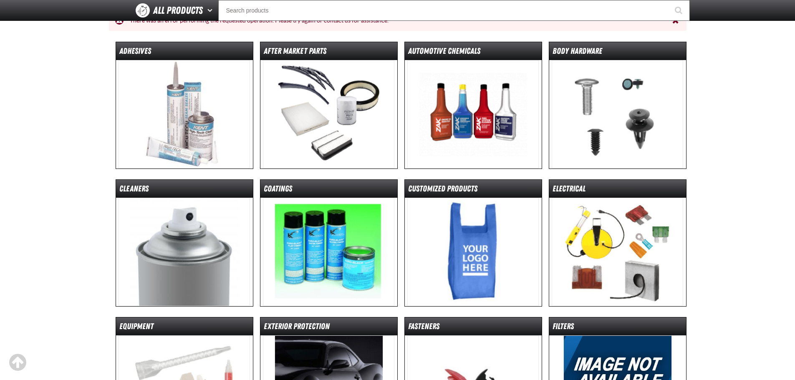 The width and height of the screenshot is (795, 380). Describe the element at coordinates (473, 243) in the screenshot. I see `a: Customized Products` at that location.